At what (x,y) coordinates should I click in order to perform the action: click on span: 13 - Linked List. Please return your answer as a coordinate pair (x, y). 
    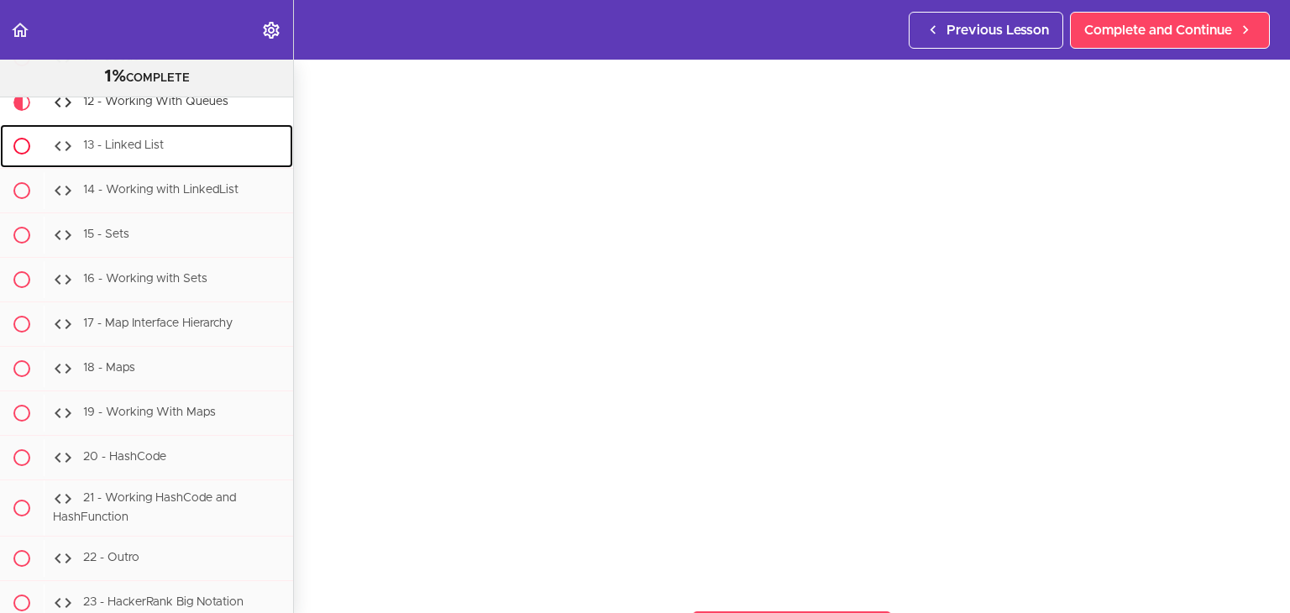
    Looking at the image, I should click on (123, 146).